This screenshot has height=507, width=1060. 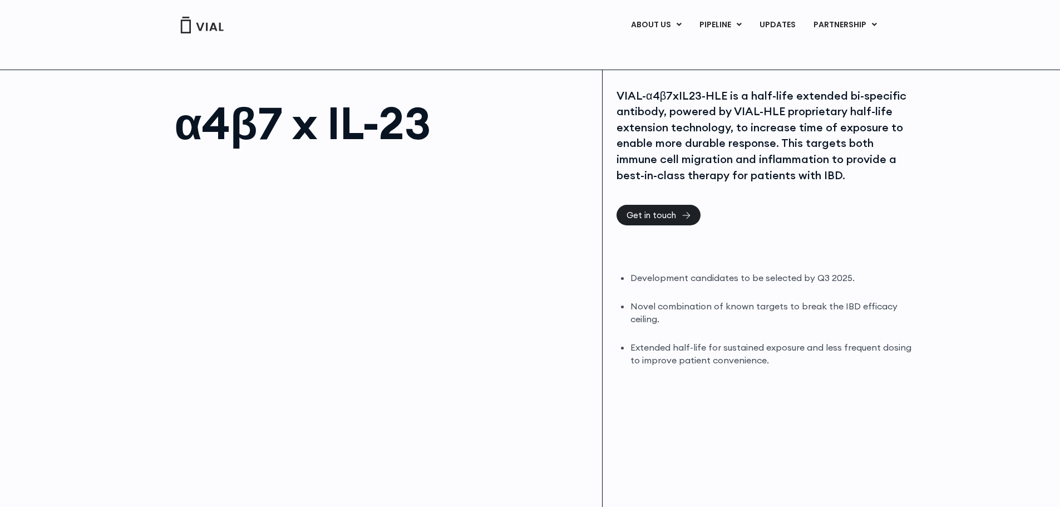 What do you see at coordinates (772, 278) in the screenshot?
I see `li: Development candidates to be selected by Q3 2025.` at bounding box center [772, 278].